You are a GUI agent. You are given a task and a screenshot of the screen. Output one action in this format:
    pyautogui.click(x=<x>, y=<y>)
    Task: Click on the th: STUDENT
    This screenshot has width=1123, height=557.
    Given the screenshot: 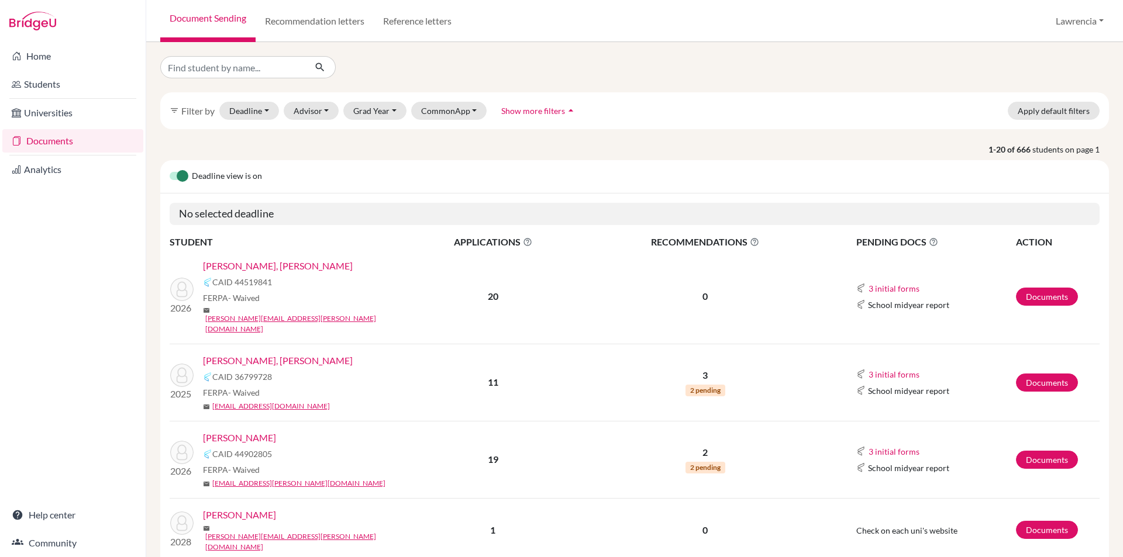 What is the action you would take?
    pyautogui.click(x=287, y=242)
    